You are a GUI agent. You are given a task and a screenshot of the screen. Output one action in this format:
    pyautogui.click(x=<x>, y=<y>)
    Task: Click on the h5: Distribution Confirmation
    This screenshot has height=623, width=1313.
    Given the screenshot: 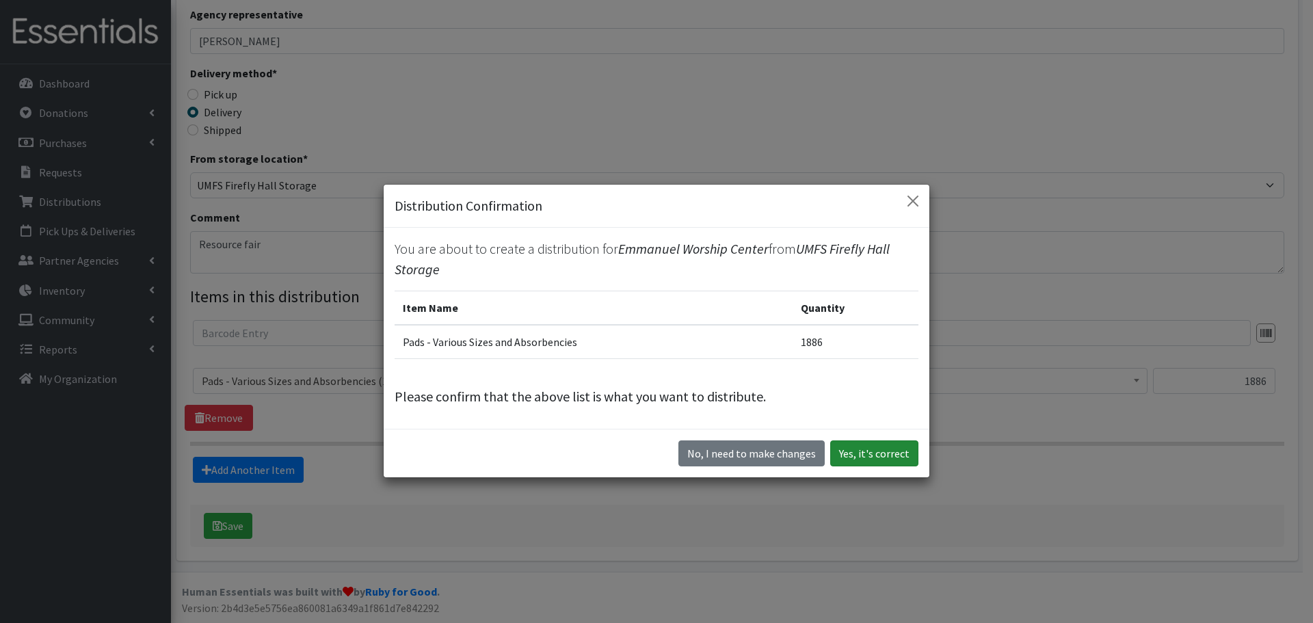 What is the action you would take?
    pyautogui.click(x=468, y=206)
    